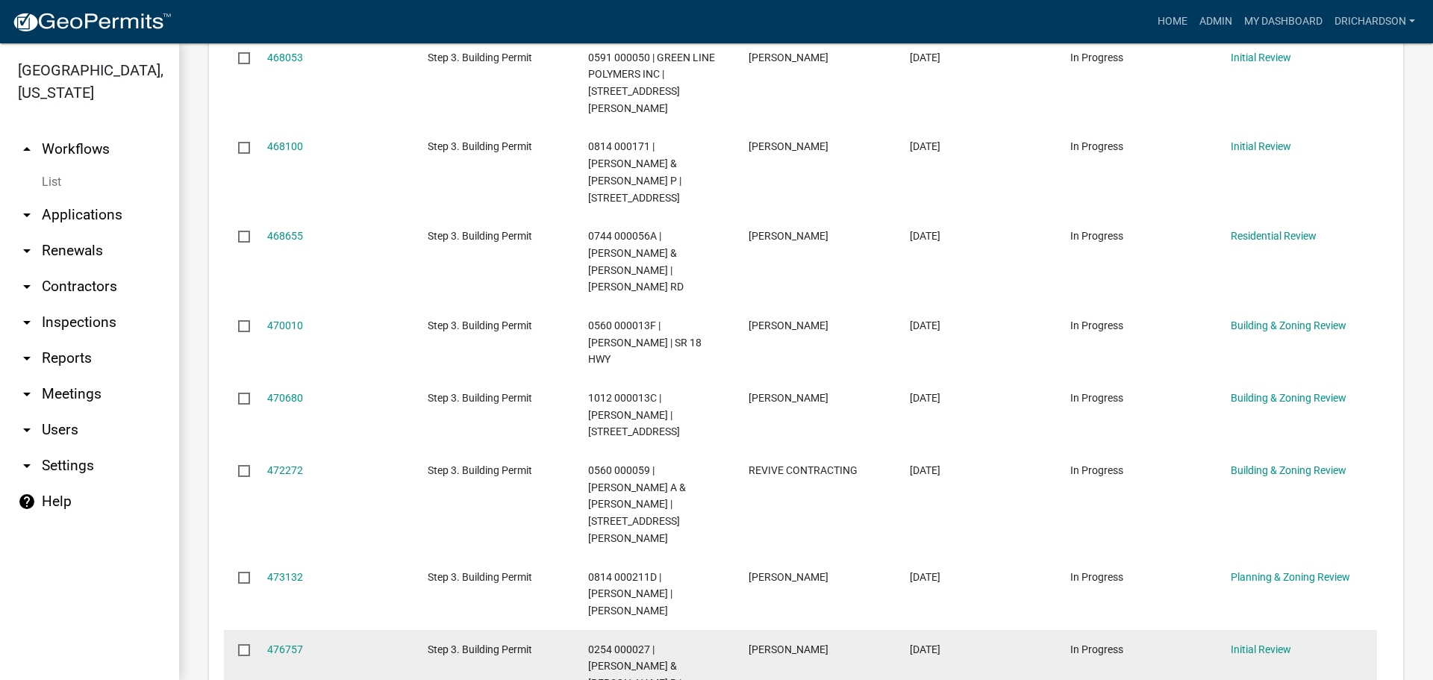 Image resolution: width=1433 pixels, height=680 pixels. I want to click on a: 470680, so click(285, 398).